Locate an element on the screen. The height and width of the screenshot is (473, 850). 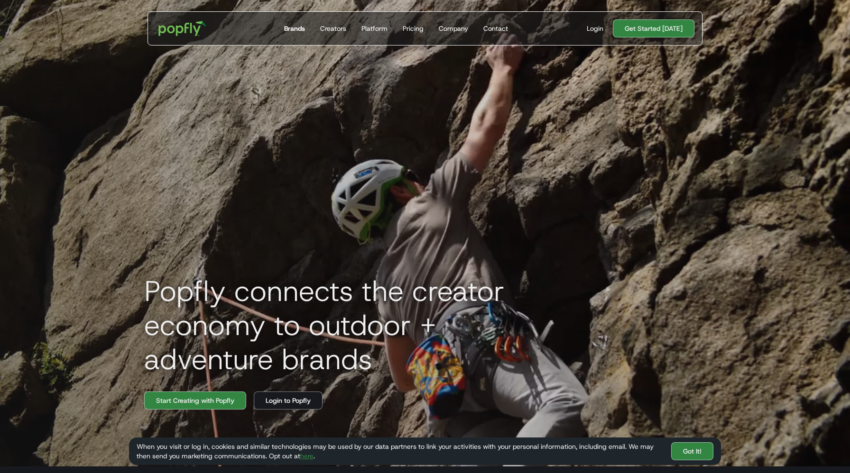
a: Contact is located at coordinates (495, 28).